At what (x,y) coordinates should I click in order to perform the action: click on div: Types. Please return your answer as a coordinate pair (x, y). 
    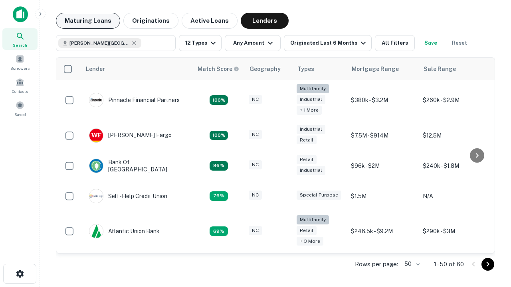
    Looking at the image, I should click on (306, 69).